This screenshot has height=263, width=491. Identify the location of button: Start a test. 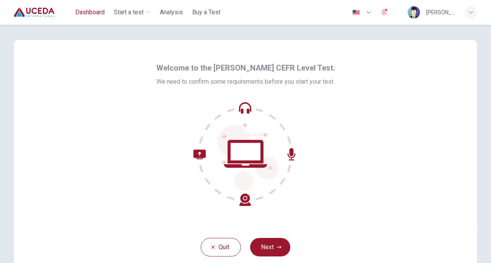
(132, 12).